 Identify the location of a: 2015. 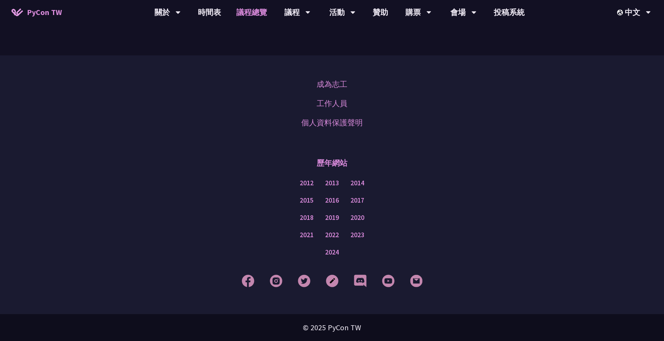
(307, 200).